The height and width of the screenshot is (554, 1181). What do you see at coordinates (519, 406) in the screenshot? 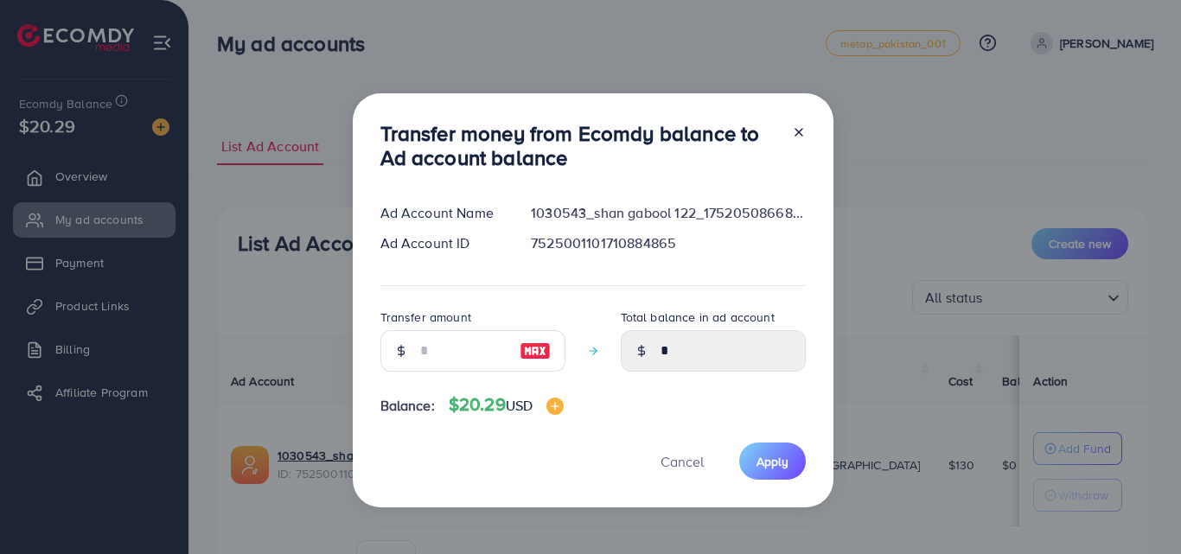
I see `span: USD` at bounding box center [519, 406].